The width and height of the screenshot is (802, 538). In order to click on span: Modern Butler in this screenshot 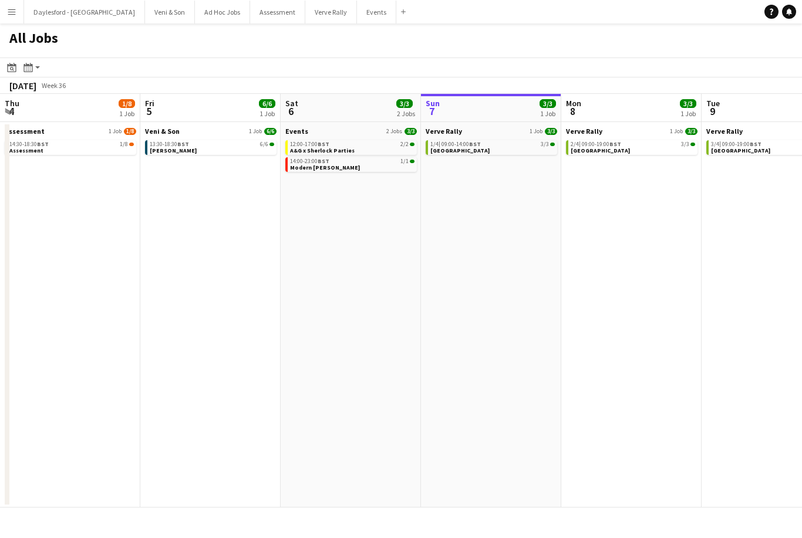, I will do `click(325, 167)`.